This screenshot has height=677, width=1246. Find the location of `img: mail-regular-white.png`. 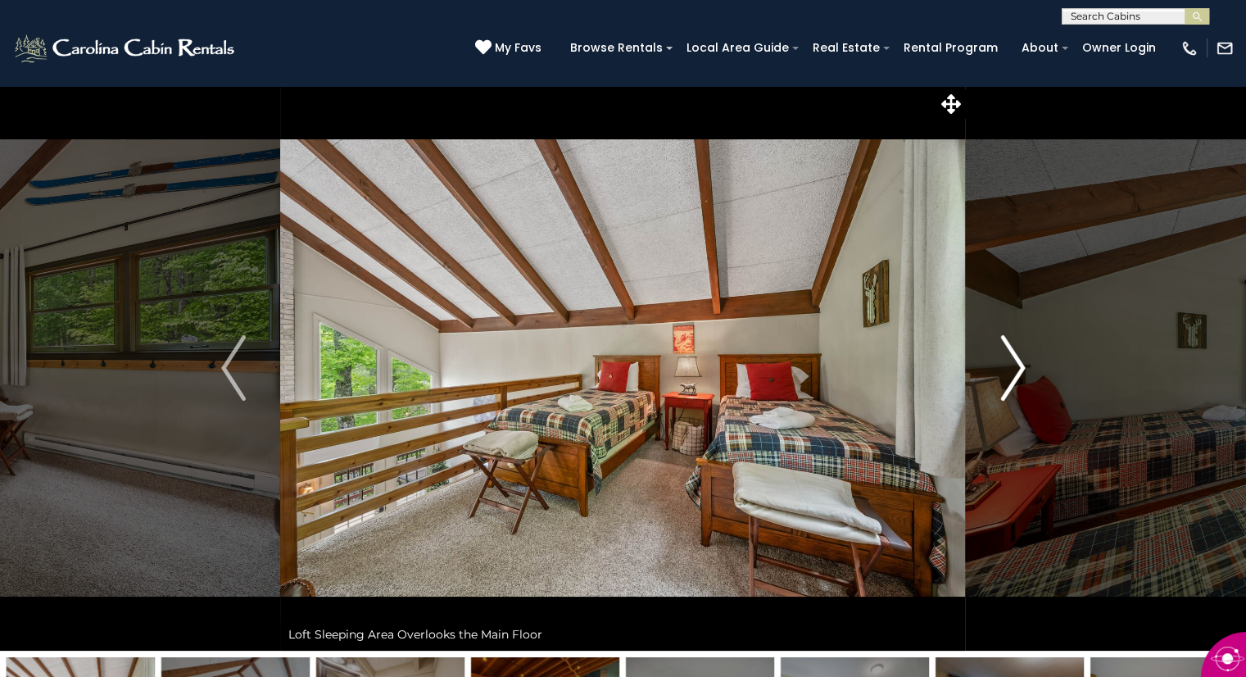

img: mail-regular-white.png is located at coordinates (1225, 48).